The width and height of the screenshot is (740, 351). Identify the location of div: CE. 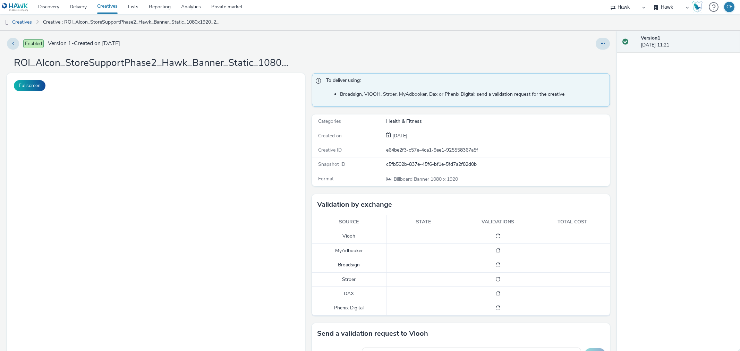
(729, 7).